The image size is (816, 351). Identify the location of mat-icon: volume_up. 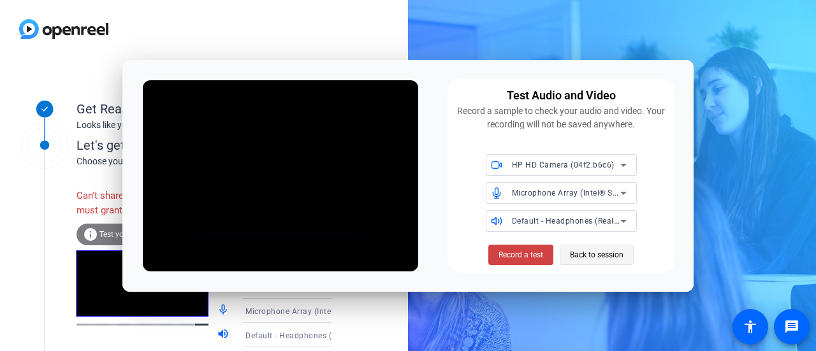
(224, 335).